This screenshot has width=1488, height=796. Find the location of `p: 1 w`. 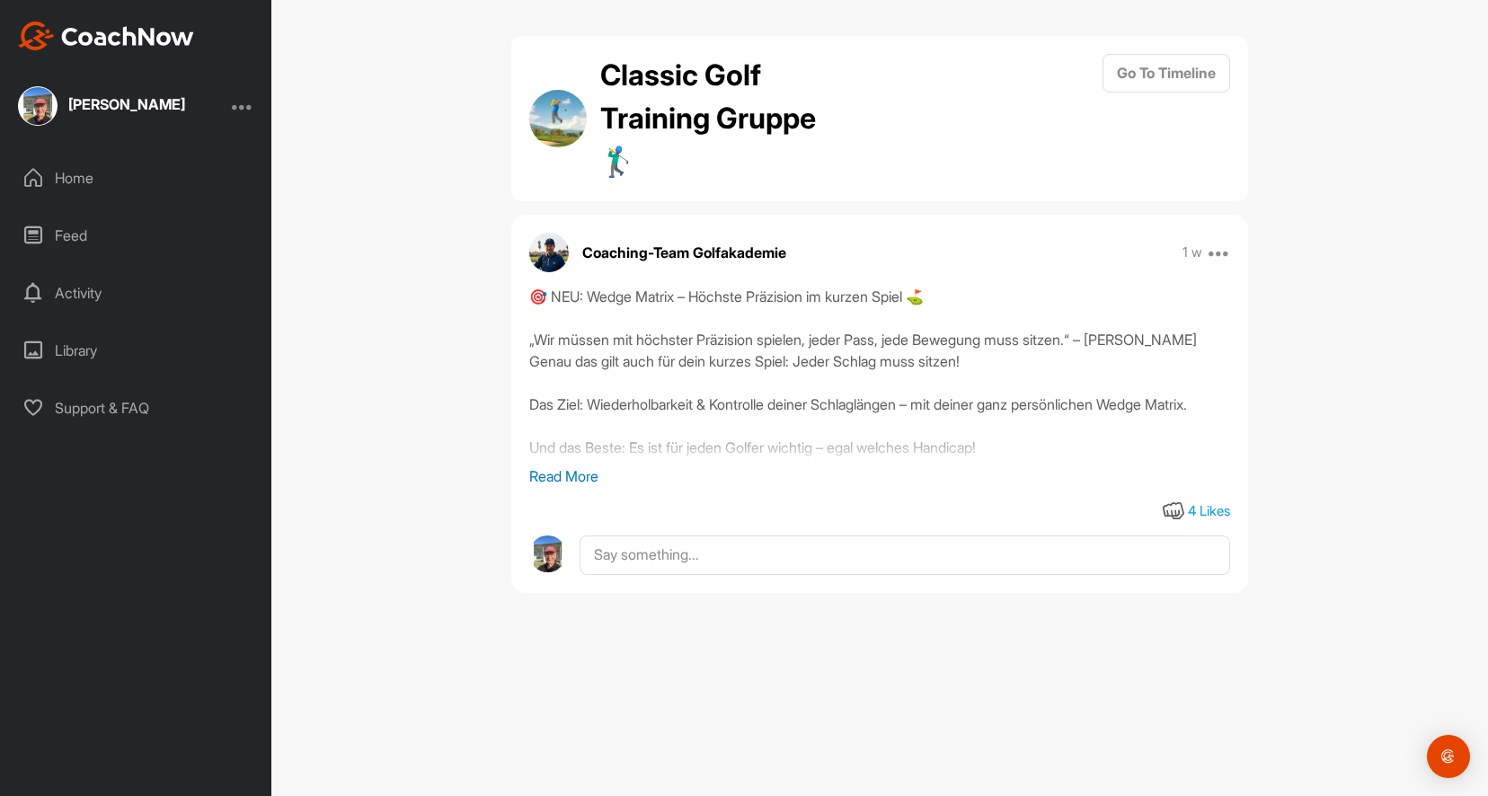

p: 1 w is located at coordinates (1193, 253).